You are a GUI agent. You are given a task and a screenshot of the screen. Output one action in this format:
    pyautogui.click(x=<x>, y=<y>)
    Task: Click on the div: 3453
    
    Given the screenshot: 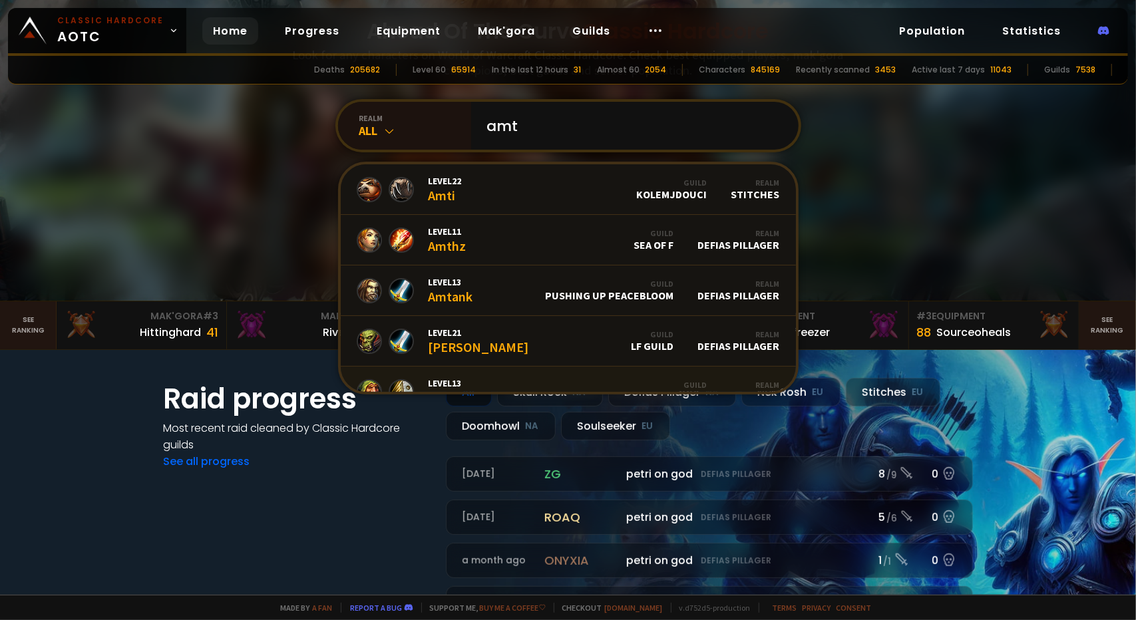 What is the action you would take?
    pyautogui.click(x=885, y=70)
    